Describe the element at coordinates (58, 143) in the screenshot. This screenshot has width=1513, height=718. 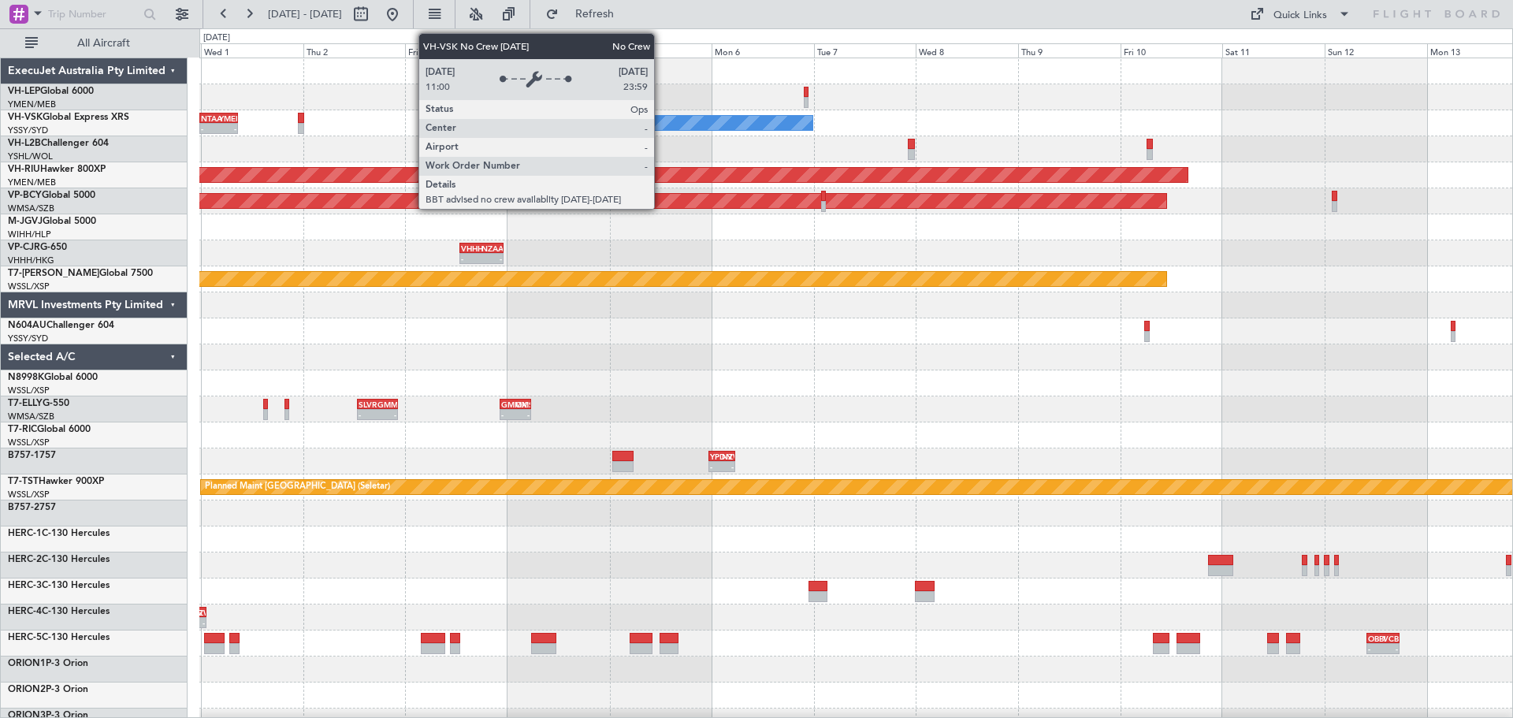
I see `a: VH-L2BChallenger 604` at that location.